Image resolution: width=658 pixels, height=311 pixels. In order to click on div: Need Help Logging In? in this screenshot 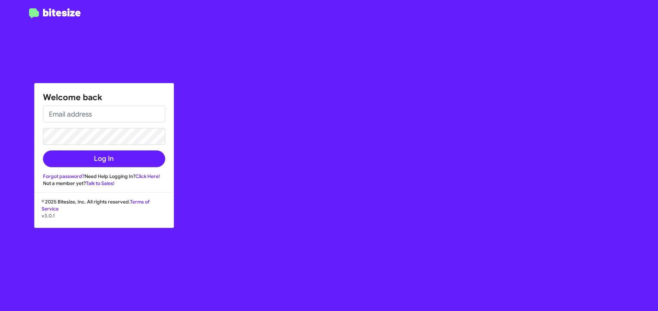, I will do `click(104, 176)`.